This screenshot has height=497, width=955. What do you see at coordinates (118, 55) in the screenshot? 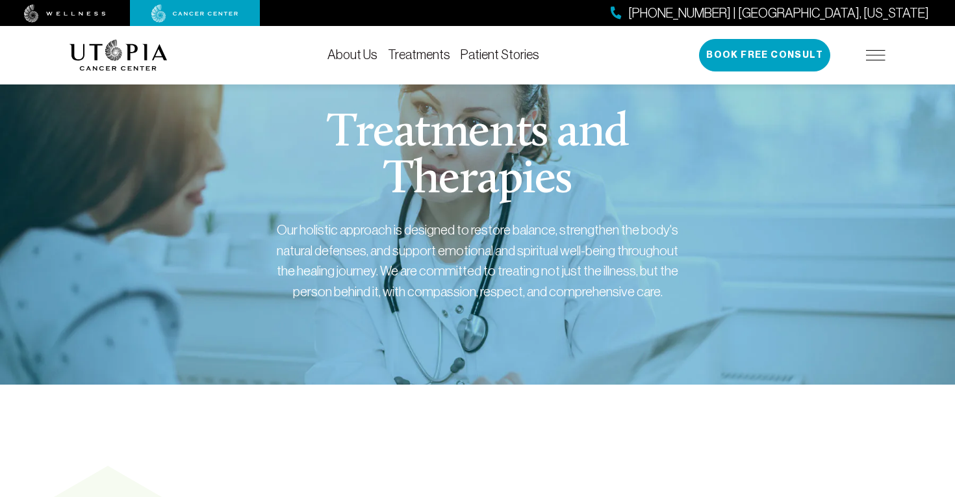
I see `img: logo` at bounding box center [118, 55].